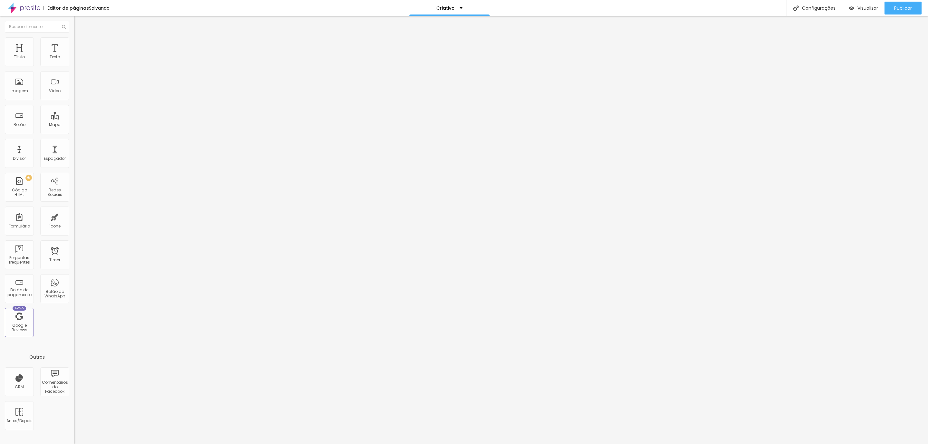 The width and height of the screenshot is (928, 444). I want to click on div: Botão, so click(19, 125).